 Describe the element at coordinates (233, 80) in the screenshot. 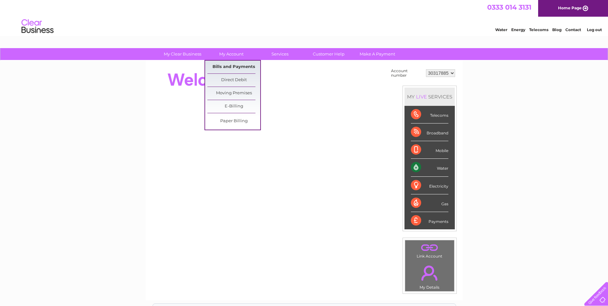

I see `a: Direct Debit` at that location.